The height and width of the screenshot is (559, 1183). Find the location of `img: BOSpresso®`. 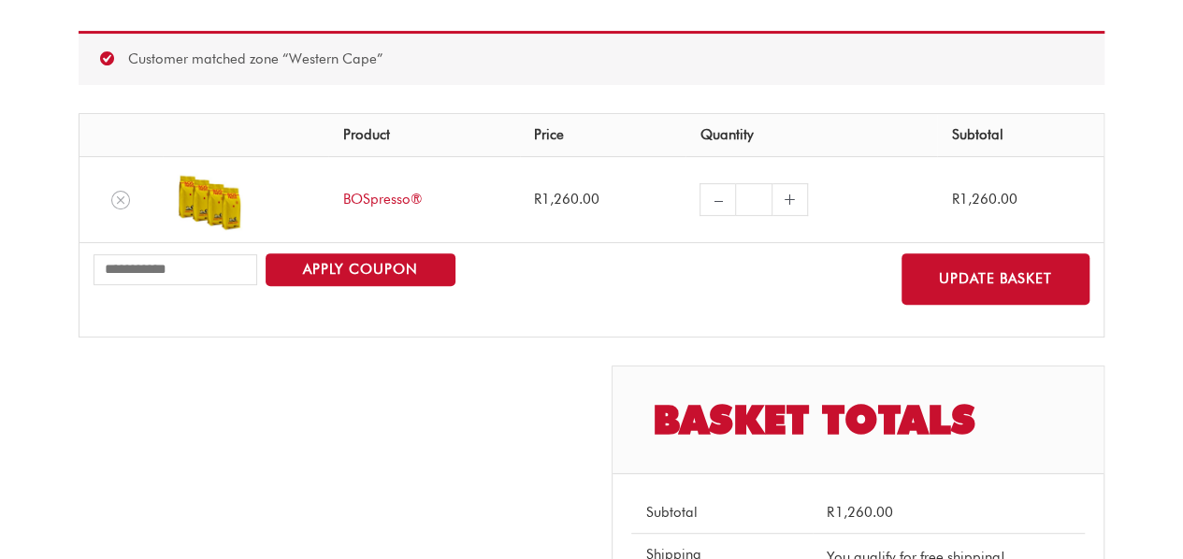

img: BOSpresso® is located at coordinates (209, 200).